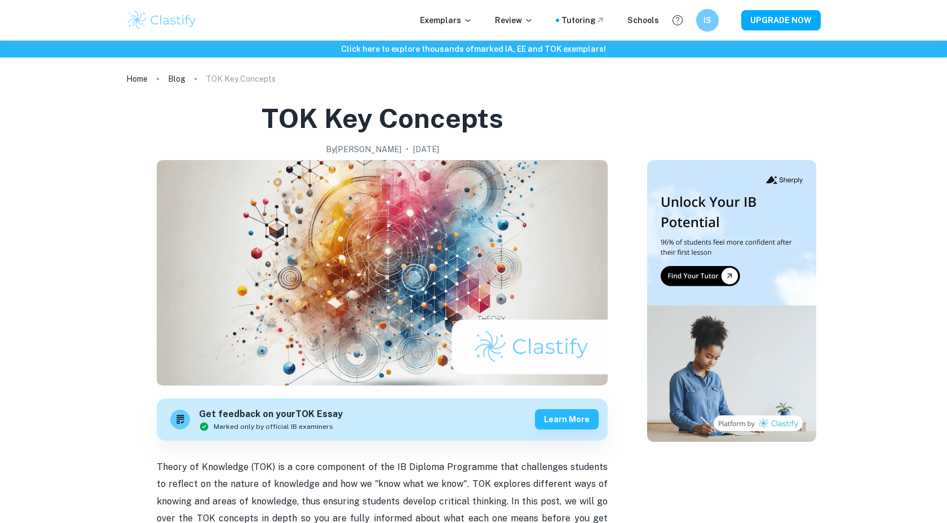 This screenshot has width=947, height=523. Describe the element at coordinates (583, 20) in the screenshot. I see `div: Tutoring` at that location.